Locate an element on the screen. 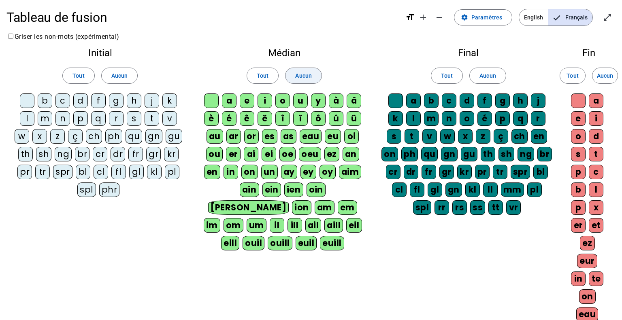 The image size is (622, 320). div: un is located at coordinates (269, 172).